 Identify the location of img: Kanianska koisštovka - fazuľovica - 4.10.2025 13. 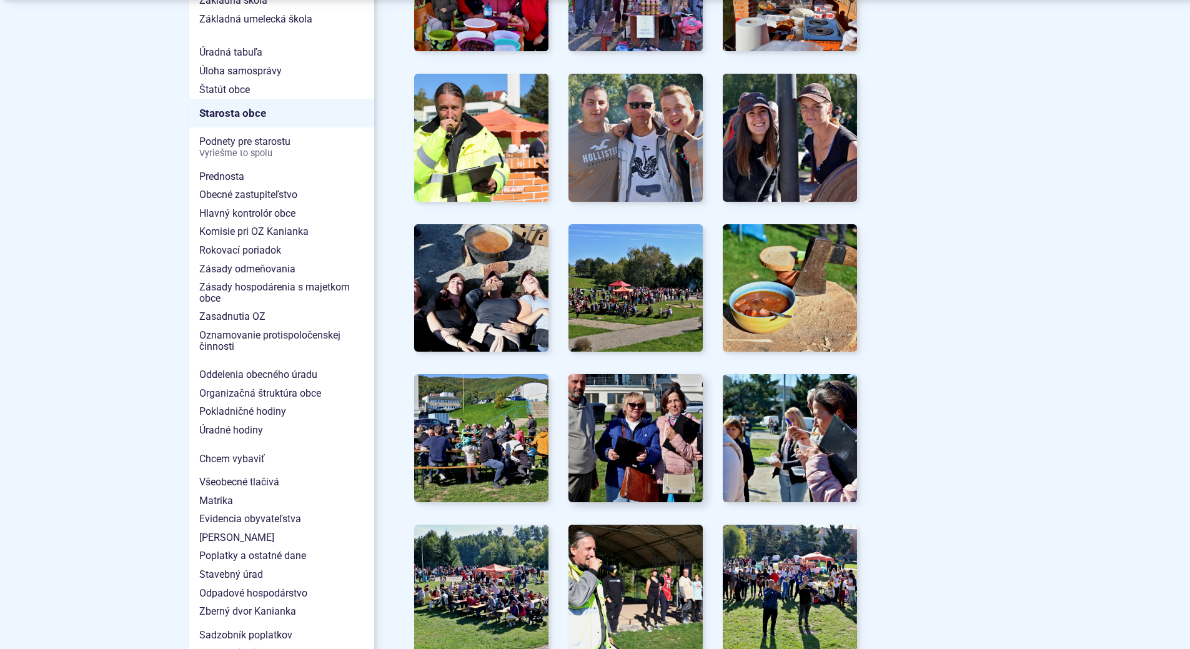
(481, 288).